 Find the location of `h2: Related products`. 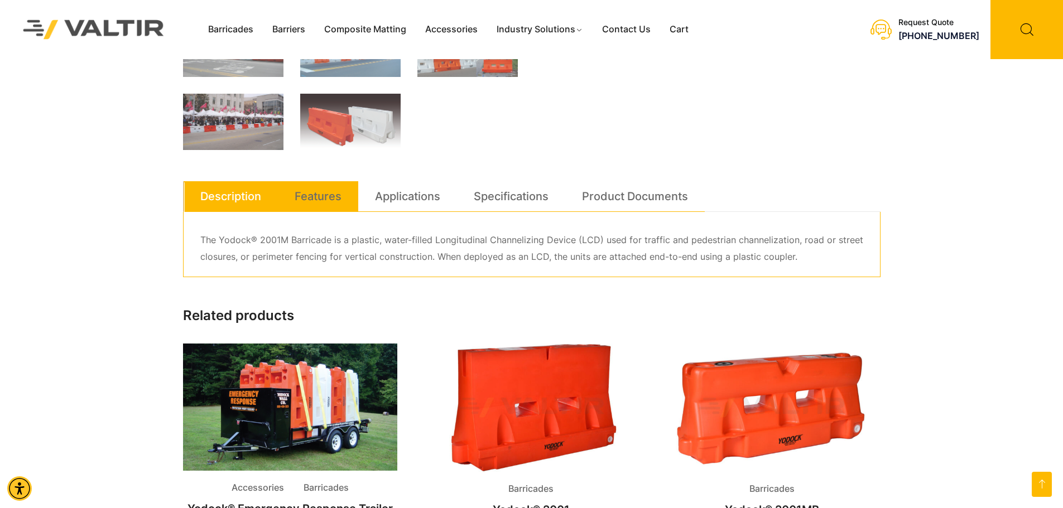

h2: Related products is located at coordinates (532, 316).